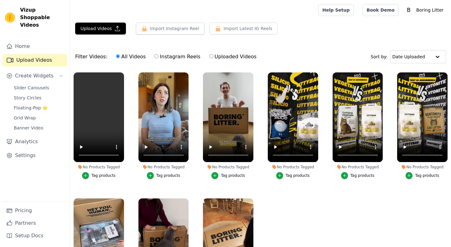 The height and width of the screenshot is (247, 451). Describe the element at coordinates (42, 18) in the screenshot. I see `span: Vizup Shoppable Videos` at that location.